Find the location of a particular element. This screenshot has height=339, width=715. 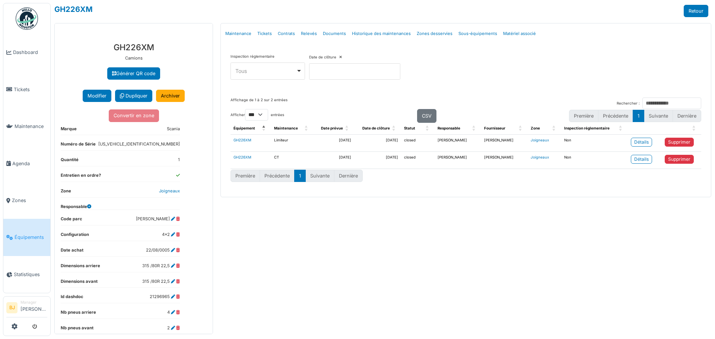

label: Afficher entrées is located at coordinates (257, 115).